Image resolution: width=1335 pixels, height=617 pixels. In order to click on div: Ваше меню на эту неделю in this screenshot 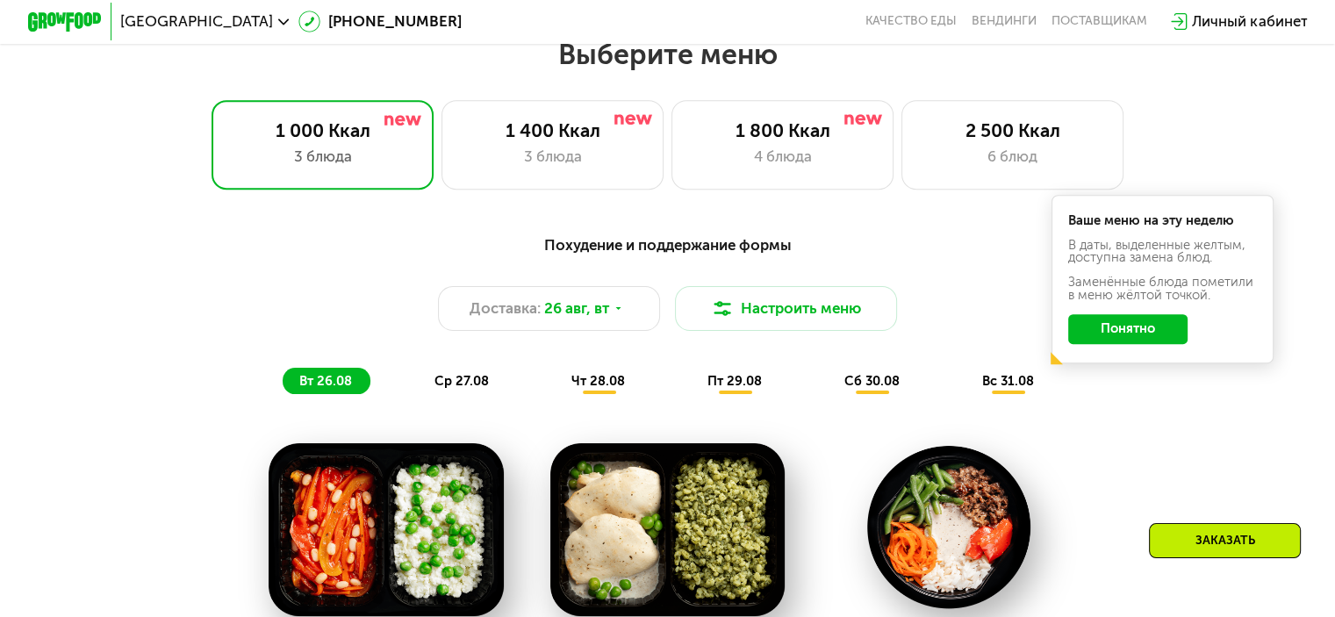, I will do `click(1163, 220)`.